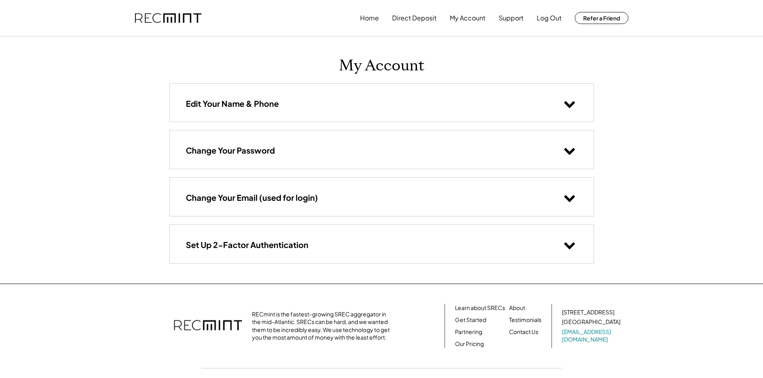  I want to click on h3: Change Your Email (used for login), so click(252, 198).